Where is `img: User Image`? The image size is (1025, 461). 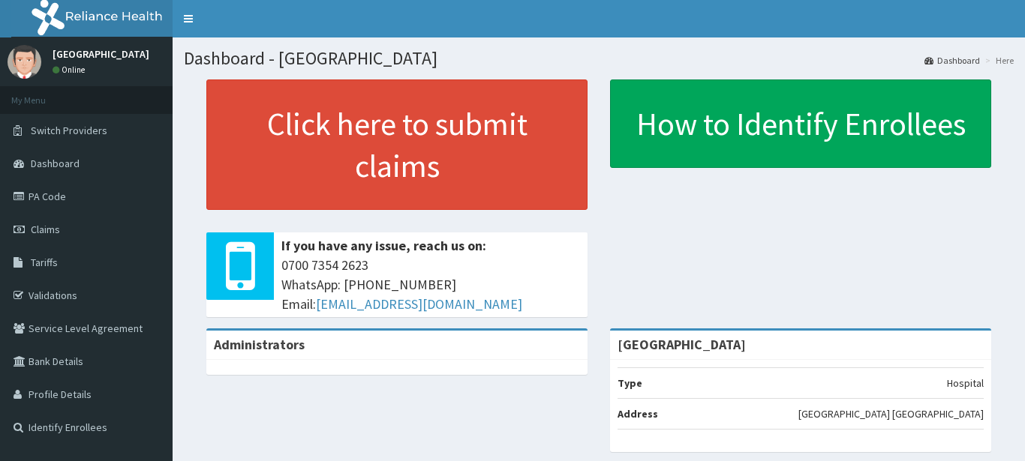
img: User Image is located at coordinates (24, 62).